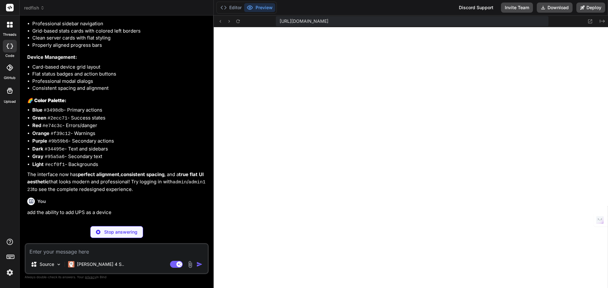 This screenshot has width=608, height=288. What do you see at coordinates (41, 133) in the screenshot?
I see `strong: Orange` at bounding box center [41, 133].